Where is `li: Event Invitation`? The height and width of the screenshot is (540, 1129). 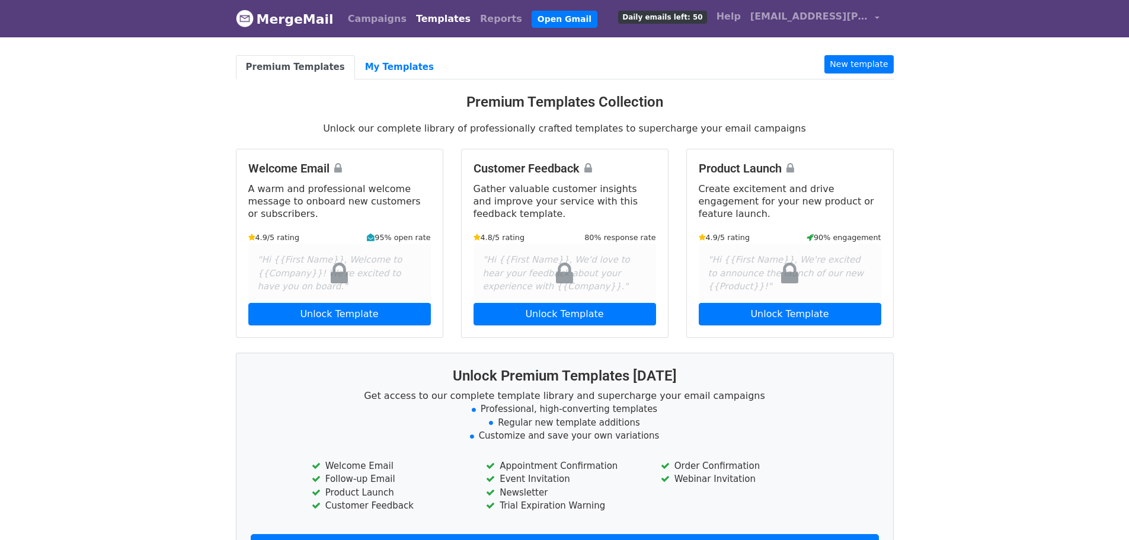
li: Event Invitation is located at coordinates (564, 479).